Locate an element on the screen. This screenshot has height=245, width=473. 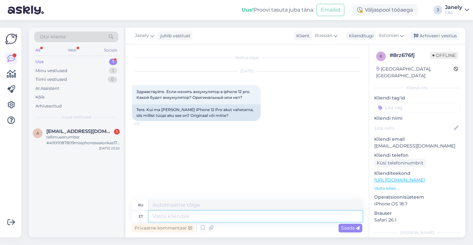
span: 2:13 is located at coordinates (146, 124).